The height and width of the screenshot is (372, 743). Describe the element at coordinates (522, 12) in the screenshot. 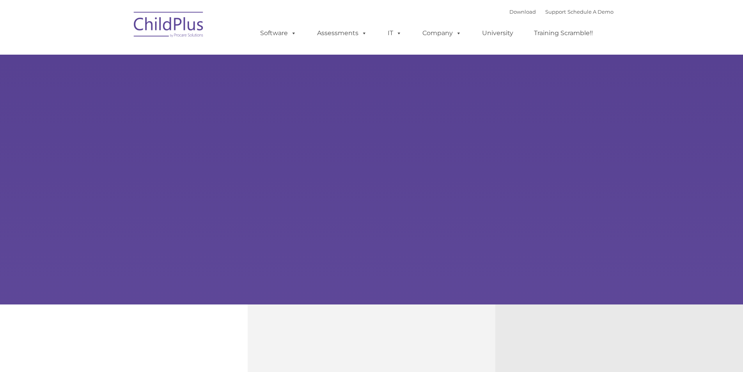

I see `a: Download` at that location.